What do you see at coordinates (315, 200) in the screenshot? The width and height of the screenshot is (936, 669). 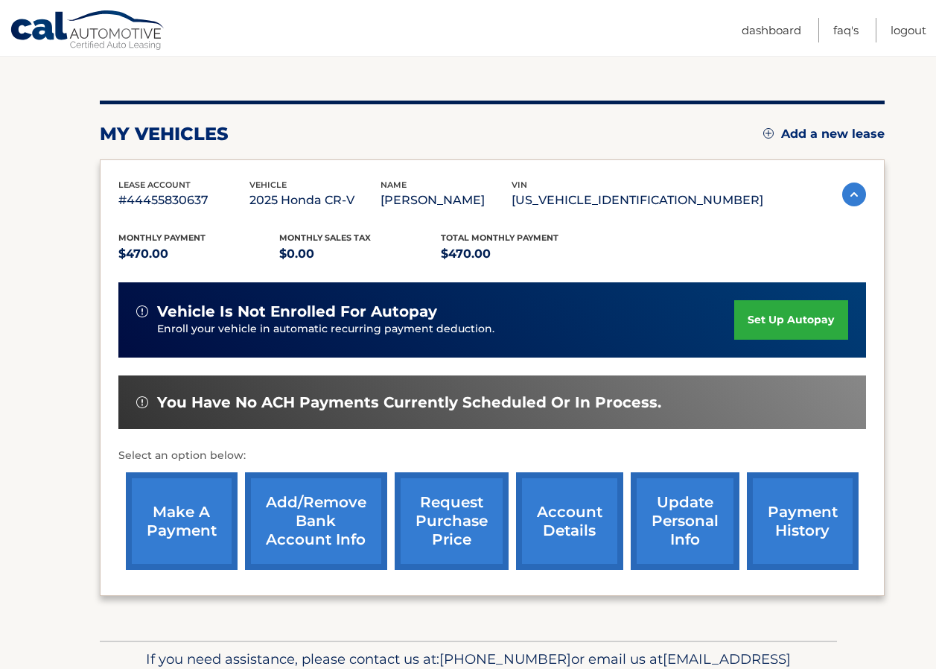 I see `p: 2025 Honda CR-V` at bounding box center [315, 200].